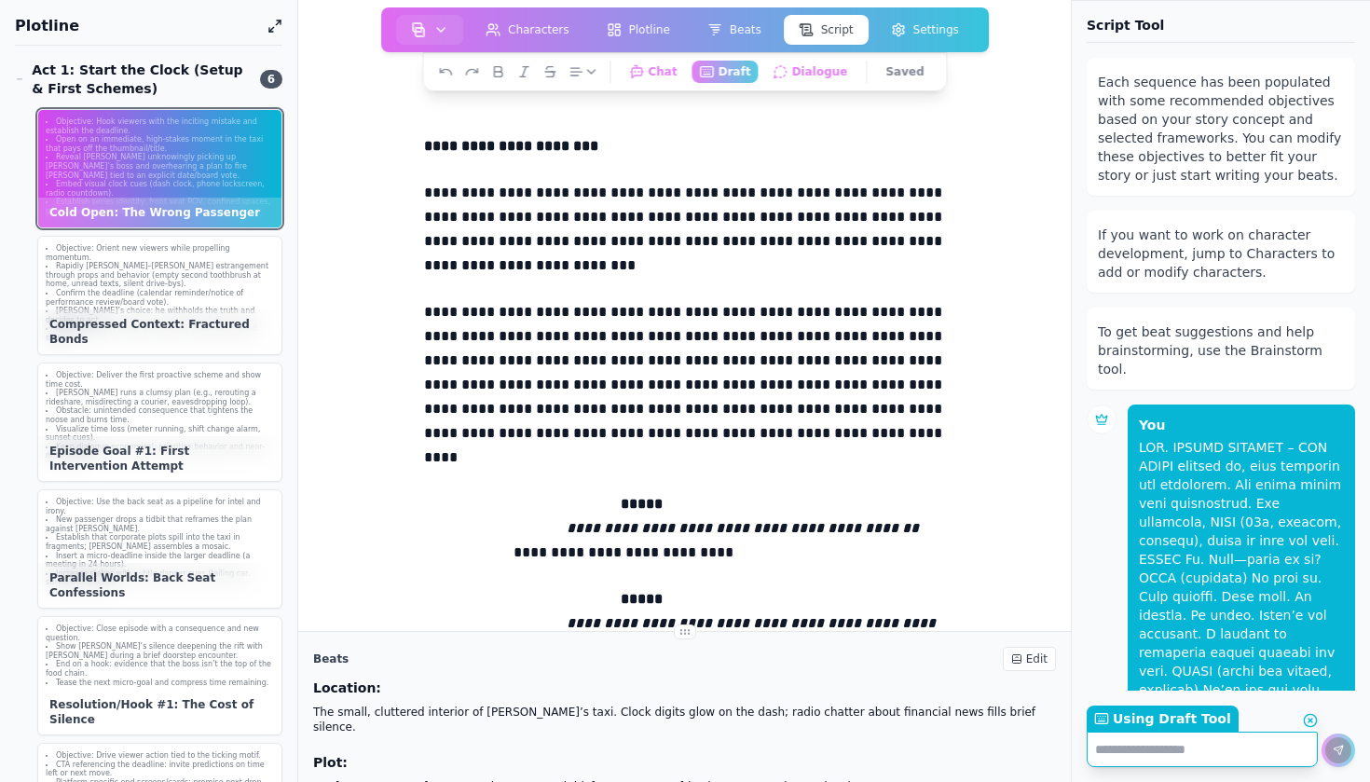 The image size is (1370, 782). What do you see at coordinates (684, 762) in the screenshot?
I see `h3: Plot:` at bounding box center [684, 762].